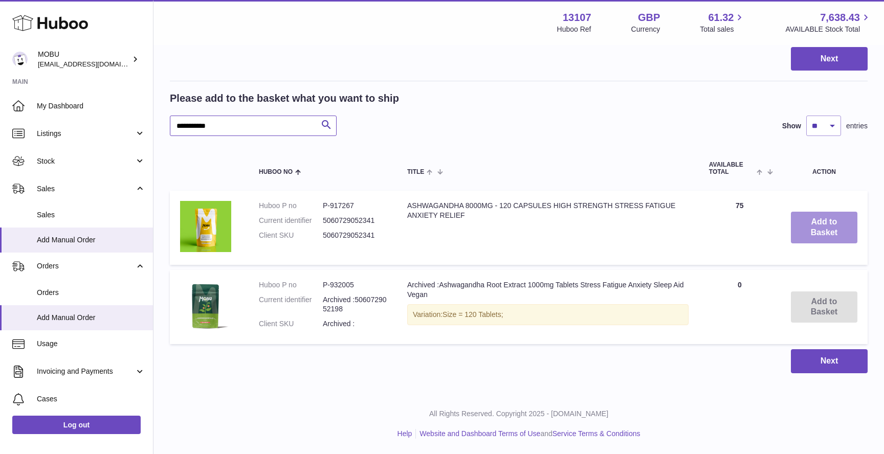 The width and height of the screenshot is (884, 454). I want to click on span: AVAILABLE Total, so click(731, 168).